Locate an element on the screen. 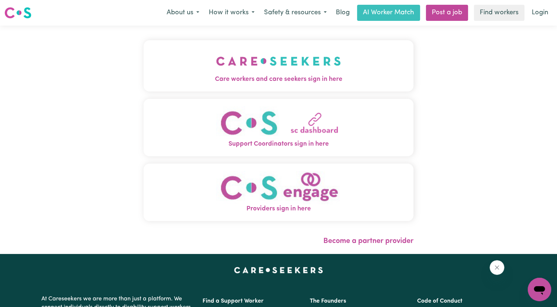 The height and width of the screenshot is (307, 557). a: Login is located at coordinates (539, 13).